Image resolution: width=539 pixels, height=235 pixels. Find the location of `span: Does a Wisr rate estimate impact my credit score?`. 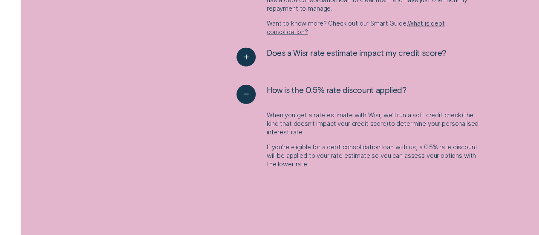

span: Does a Wisr rate estimate impact my credit score? is located at coordinates (356, 53).